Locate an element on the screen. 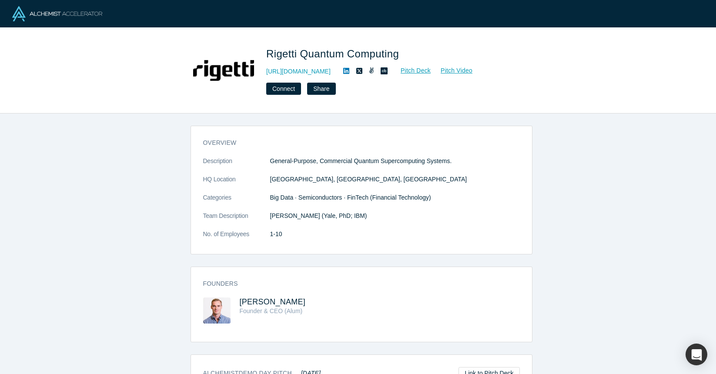 The width and height of the screenshot is (716, 374). a: Pitch Deck is located at coordinates (411, 70).